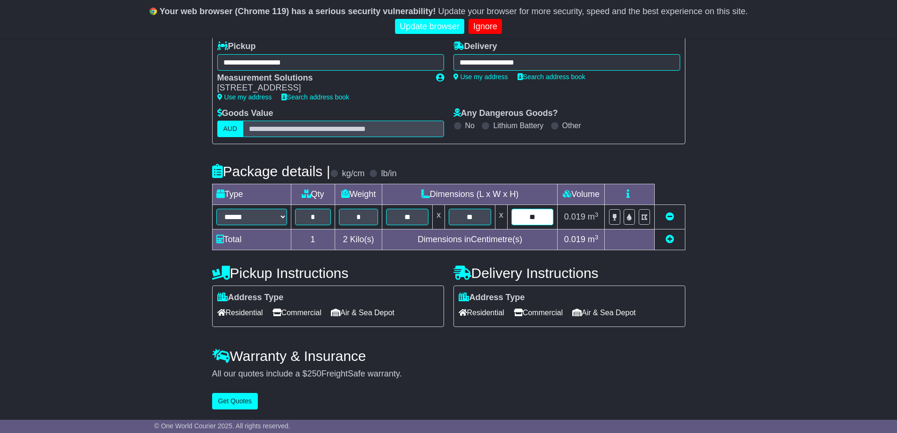 This screenshot has width=897, height=433. Describe the element at coordinates (358, 195) in the screenshot. I see `td: Weight` at that location.